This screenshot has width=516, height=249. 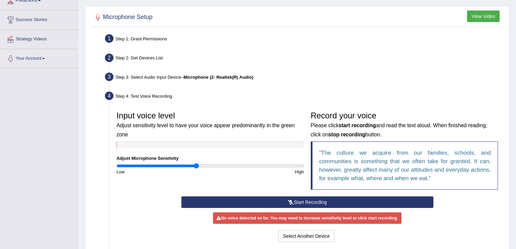 I want to click on b: Microphone (2- Realtek(R) Audio), so click(x=218, y=77).